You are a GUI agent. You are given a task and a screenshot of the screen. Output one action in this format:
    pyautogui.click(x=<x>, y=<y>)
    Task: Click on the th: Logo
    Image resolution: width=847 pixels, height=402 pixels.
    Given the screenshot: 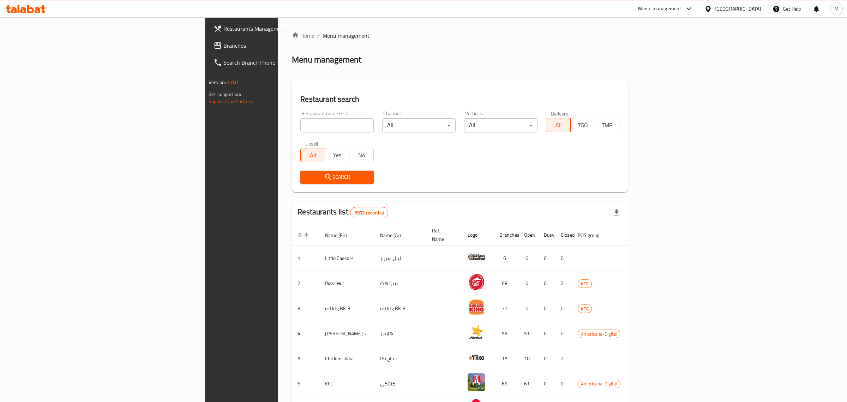 What is the action you would take?
    pyautogui.click(x=478, y=235)
    